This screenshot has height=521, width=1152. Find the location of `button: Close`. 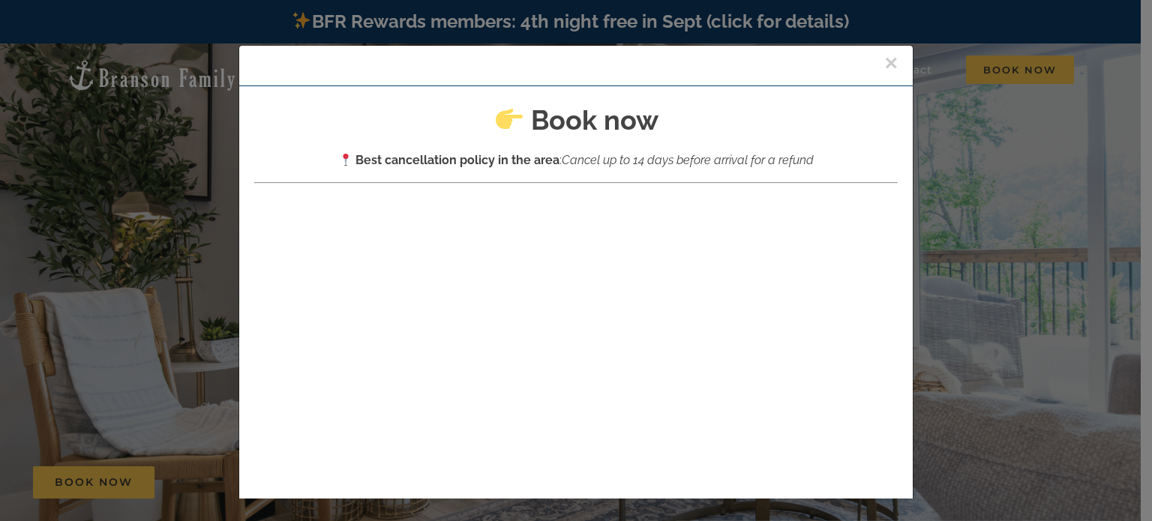

button: Close is located at coordinates (891, 63).